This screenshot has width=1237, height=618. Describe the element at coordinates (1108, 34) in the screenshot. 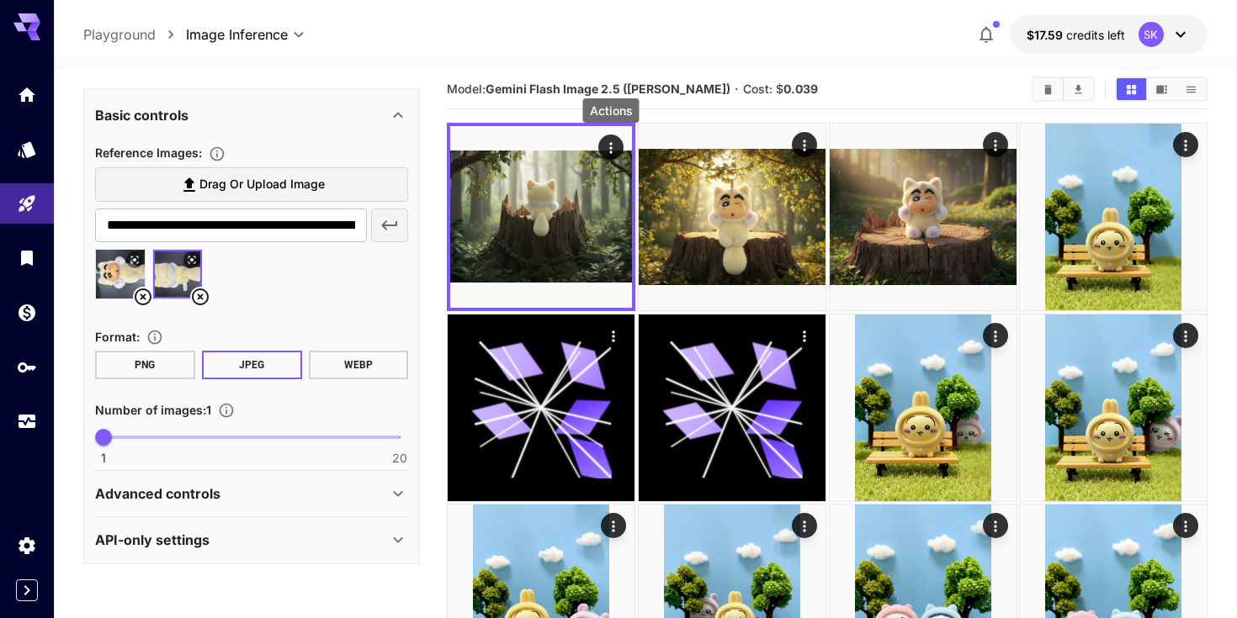

I see `button: $17.5903SK` at that location.